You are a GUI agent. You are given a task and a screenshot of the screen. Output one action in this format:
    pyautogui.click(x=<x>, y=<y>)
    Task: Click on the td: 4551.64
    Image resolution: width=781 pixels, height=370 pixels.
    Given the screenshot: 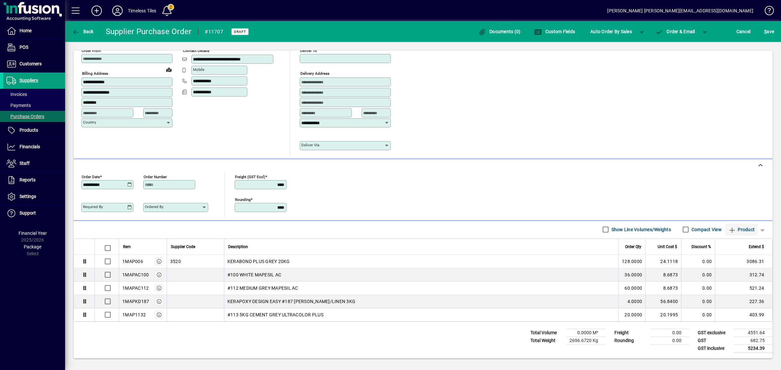 What is the action you would take?
    pyautogui.click(x=753, y=333)
    